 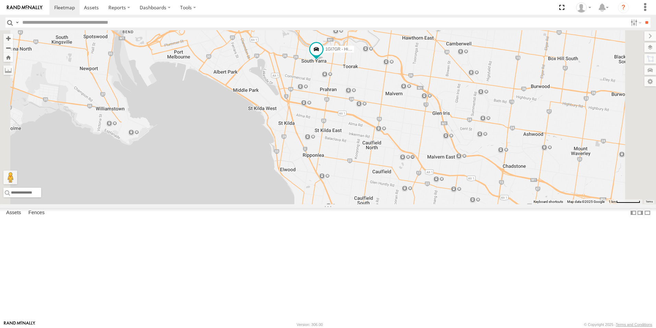 What do you see at coordinates (651, 81) in the screenshot?
I see `label: Map Settings` at bounding box center [651, 81].